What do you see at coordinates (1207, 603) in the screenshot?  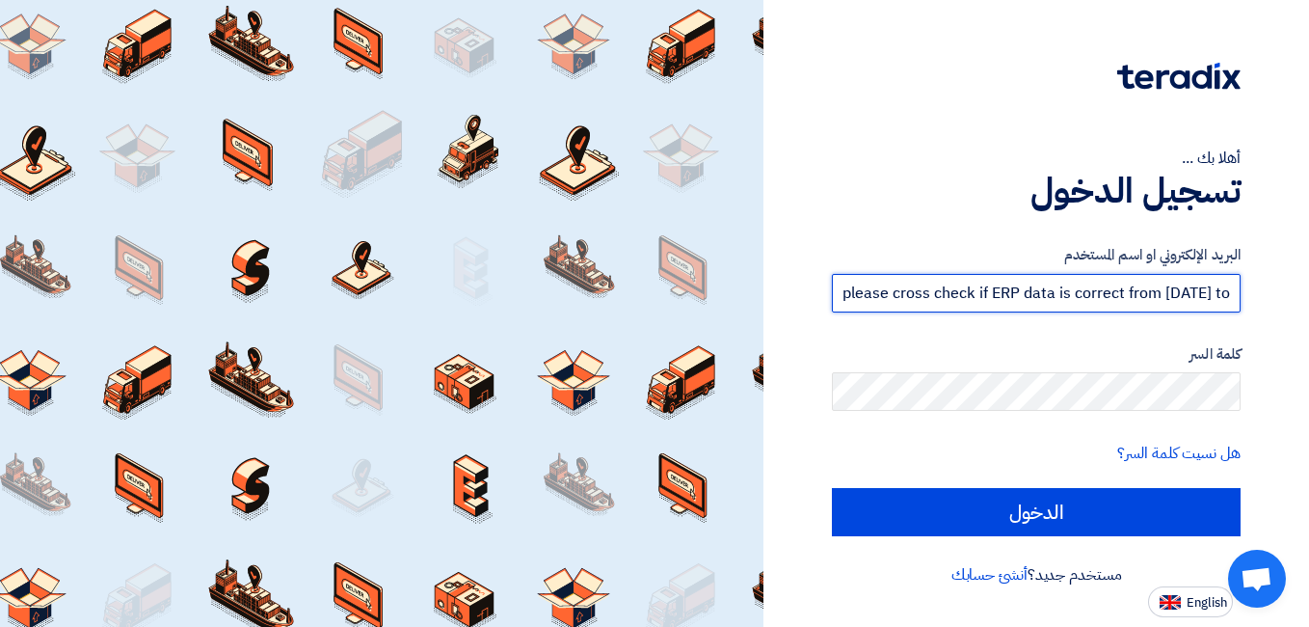 I see `span: English` at bounding box center [1207, 603].